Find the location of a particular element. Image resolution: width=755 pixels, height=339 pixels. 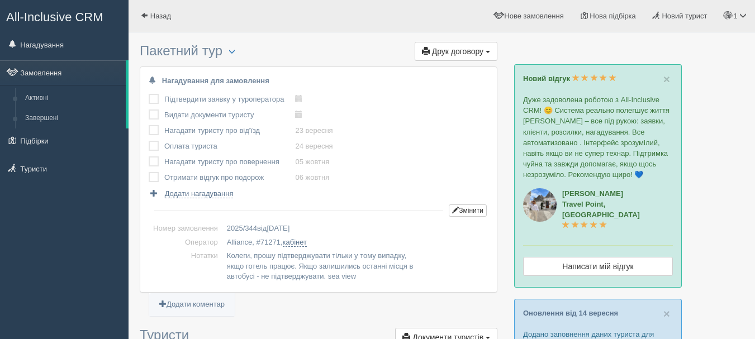

td: Оператор is located at coordinates (186, 243).